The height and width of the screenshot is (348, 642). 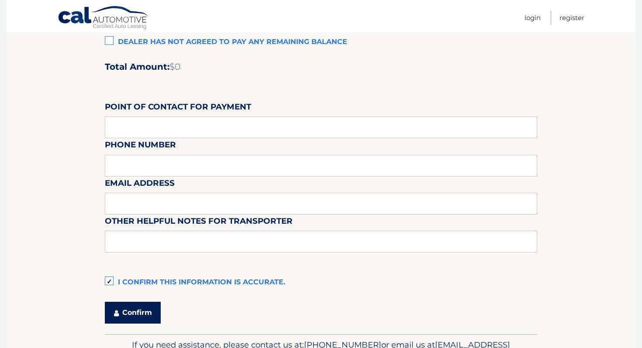 What do you see at coordinates (133, 313) in the screenshot?
I see `button: Confirm` at bounding box center [133, 313].